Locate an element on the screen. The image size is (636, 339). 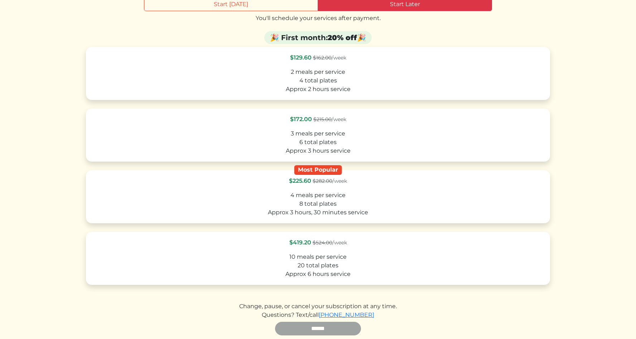
div: 🎉 First month: 🎉 is located at coordinates (318, 38).